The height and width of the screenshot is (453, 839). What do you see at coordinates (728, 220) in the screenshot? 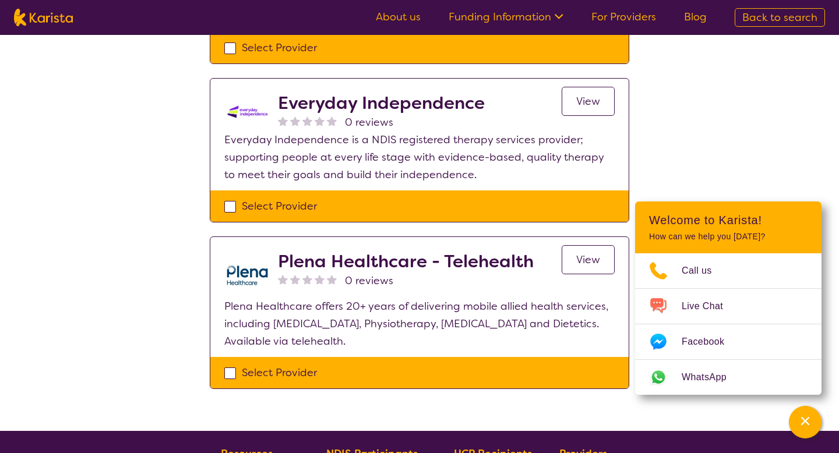
I see `h2: Welcome to Karista!` at bounding box center [728, 220].